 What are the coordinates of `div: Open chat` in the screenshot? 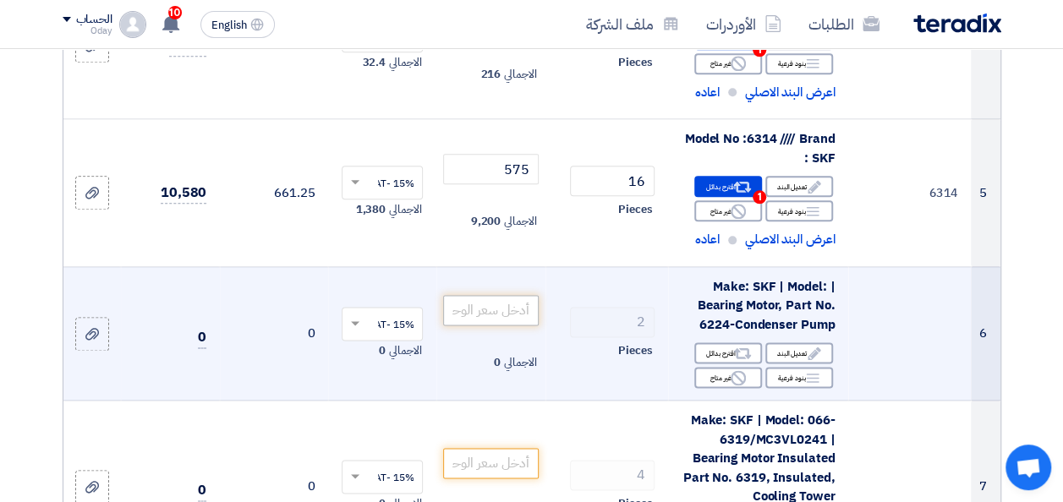 It's located at (1028, 468).